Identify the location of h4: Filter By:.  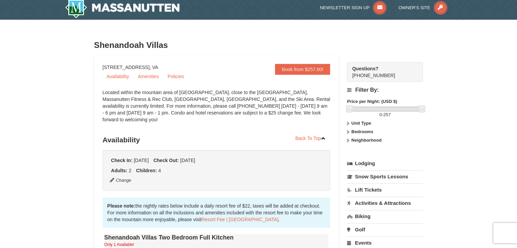
(385, 90).